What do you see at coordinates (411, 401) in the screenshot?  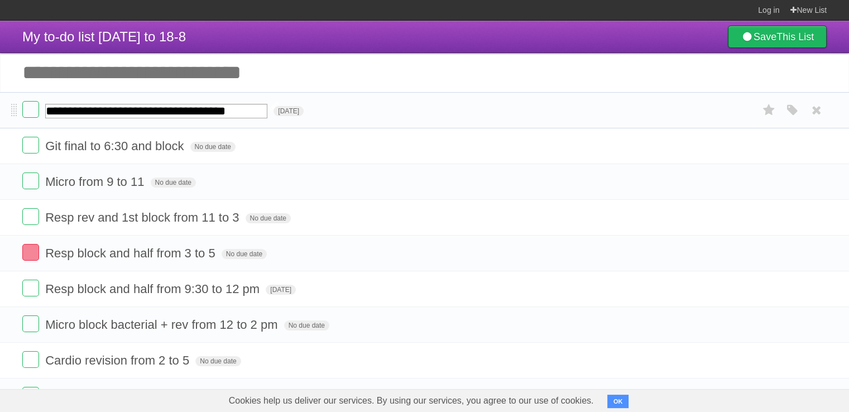 I see `span: Cookies help us deliver our services. By using our services, you agree to our use of cookies.` at bounding box center [411, 401].